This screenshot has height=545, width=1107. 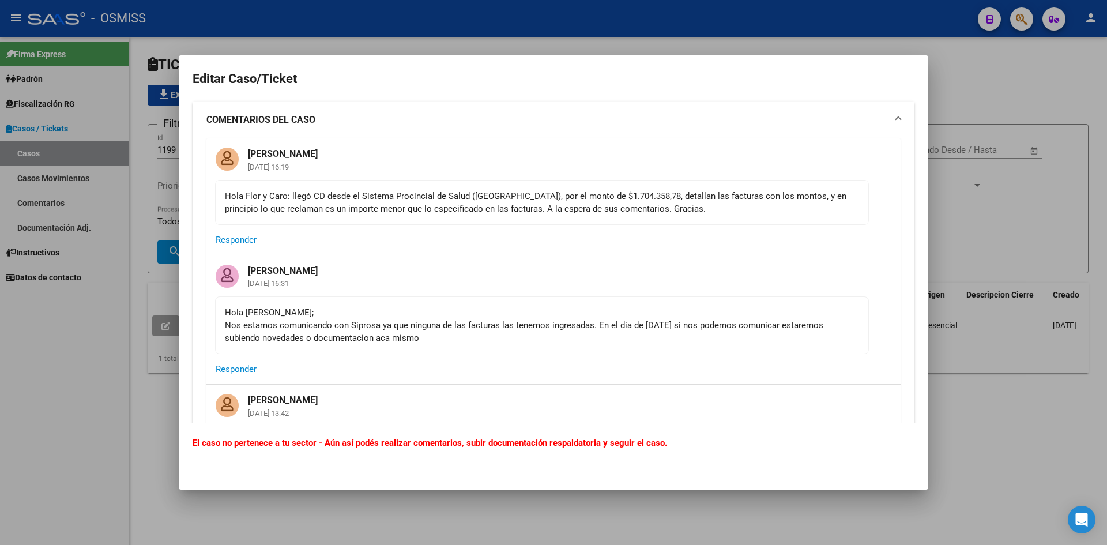 I want to click on h2: Editar Caso/Ticket, so click(x=554, y=79).